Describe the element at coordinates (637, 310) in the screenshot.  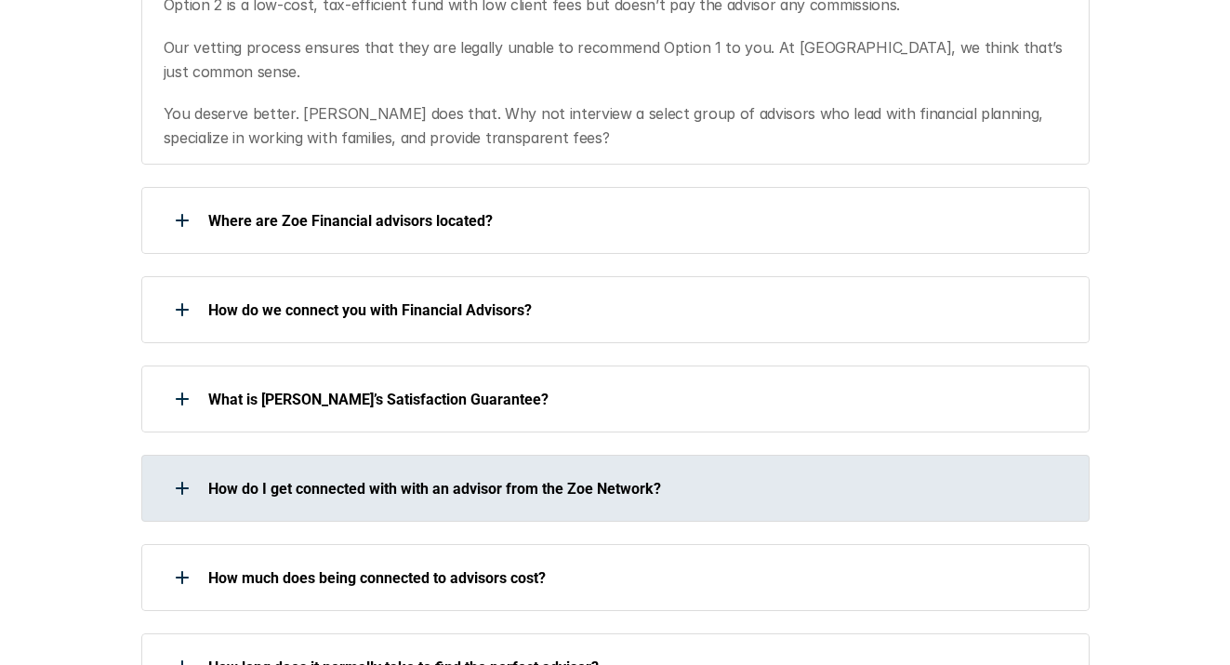
I see `p: How do we connect you with Financial Advisors?` at that location.